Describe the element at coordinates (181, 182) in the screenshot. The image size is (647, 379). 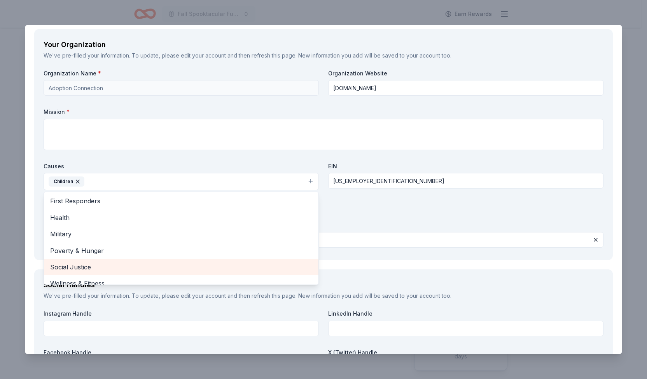
I see `button: Children` at that location.